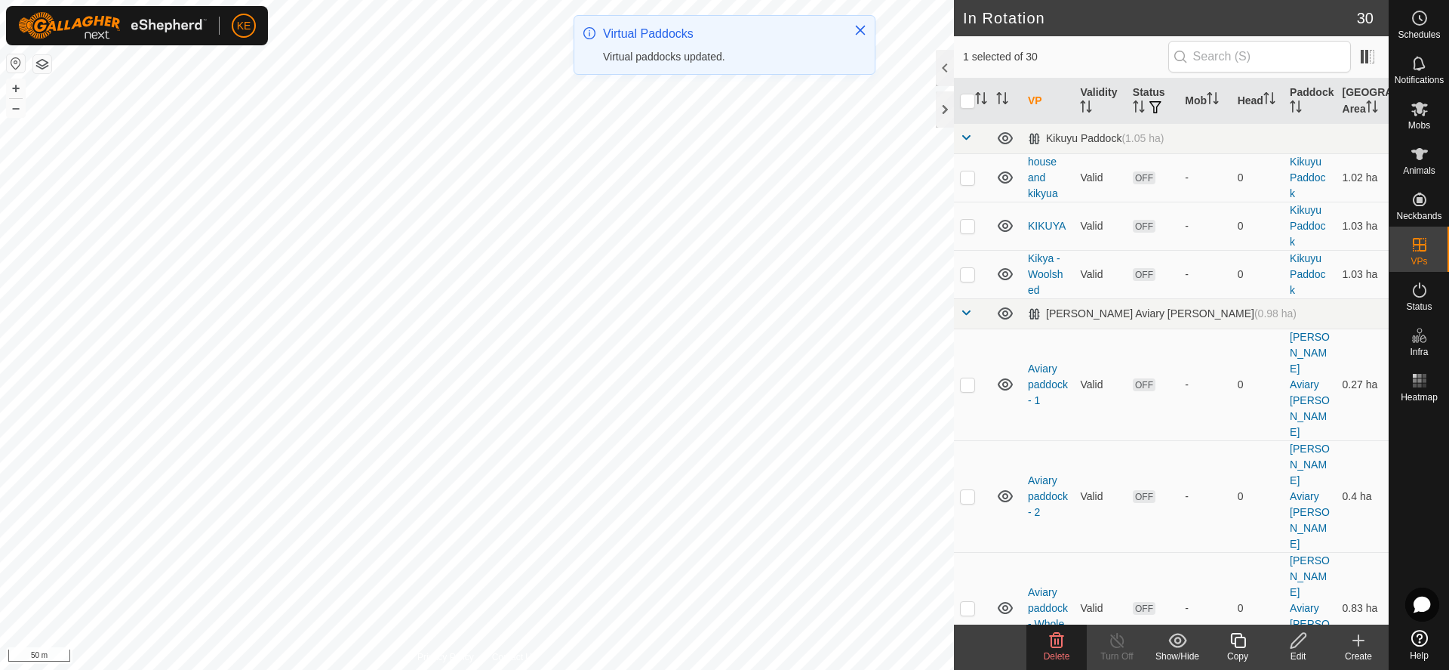 The image size is (1449, 670). I want to click on th: Mob, so click(1205, 101).